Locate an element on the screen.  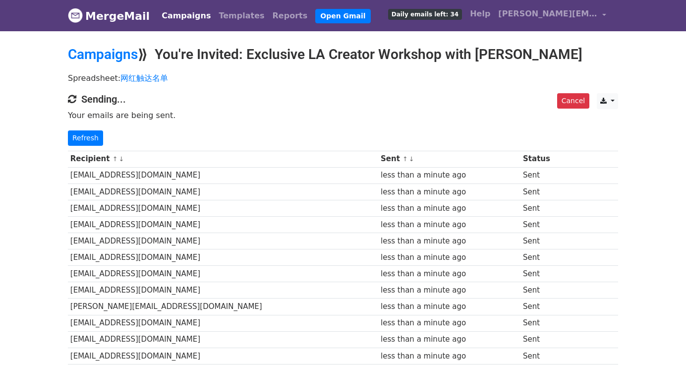
th: Recipient is located at coordinates (223, 159).